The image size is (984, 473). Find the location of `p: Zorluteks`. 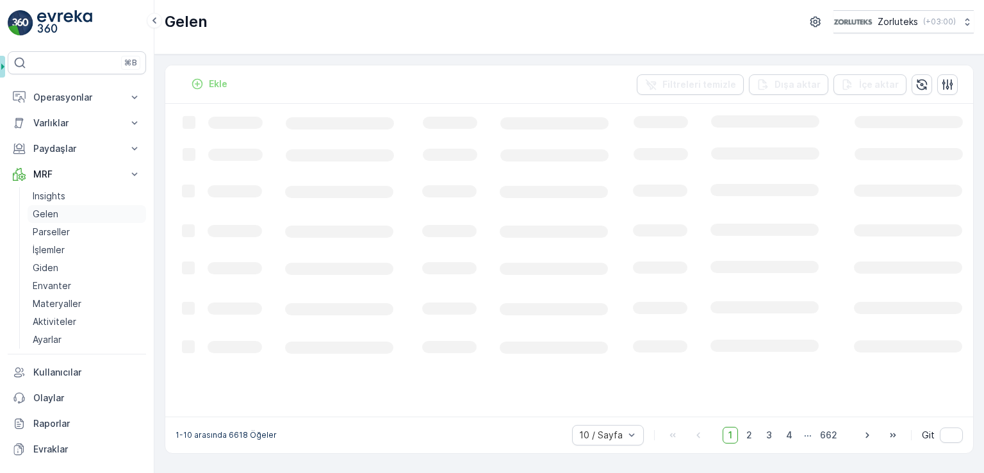

p: Zorluteks is located at coordinates (897, 22).